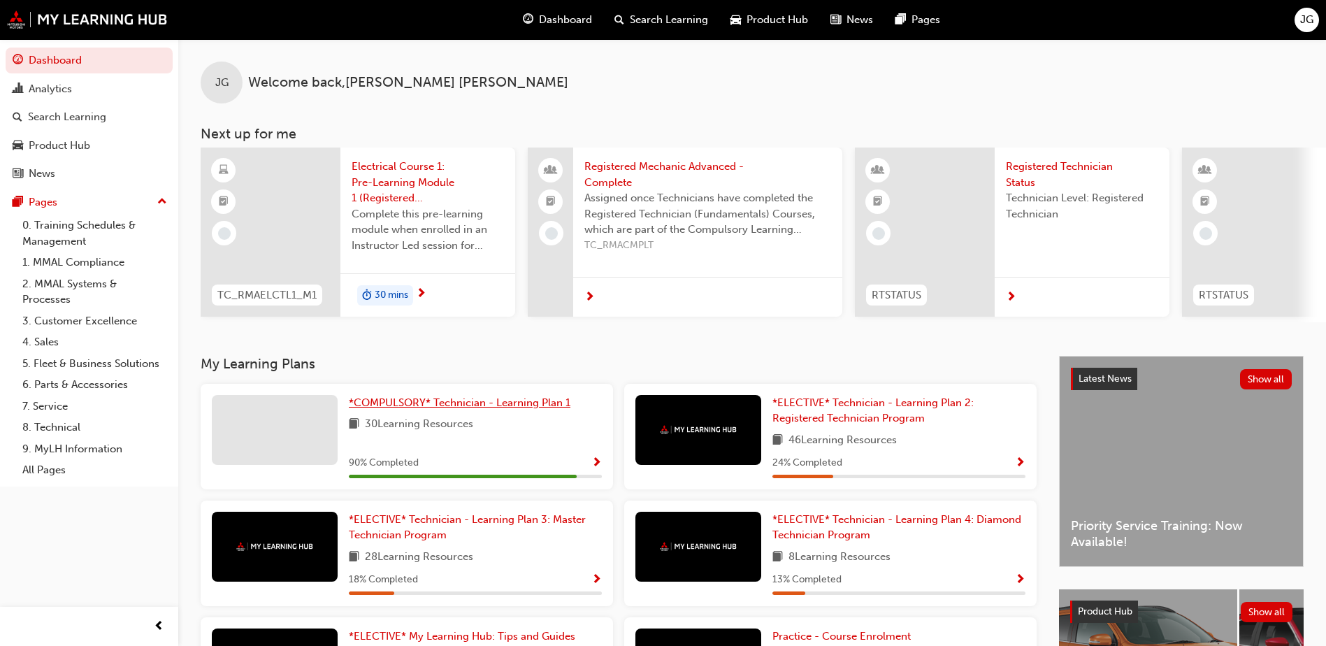 This screenshot has width=1326, height=646. I want to click on span: chart-icon, so click(17, 90).